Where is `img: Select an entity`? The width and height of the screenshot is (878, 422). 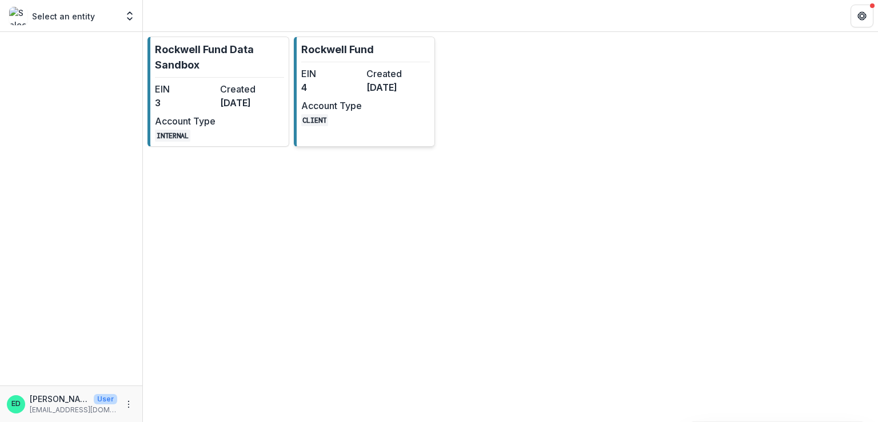
img: Select an entity is located at coordinates (18, 16).